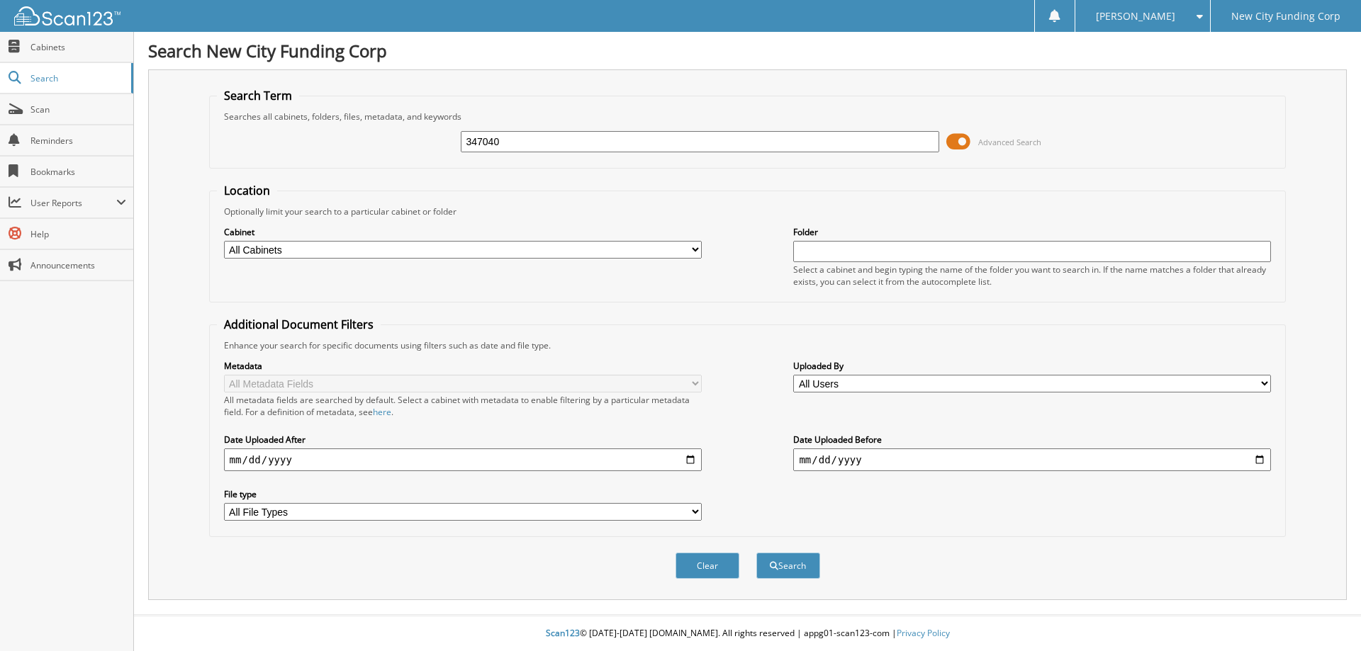 The width and height of the screenshot is (1361, 651). Describe the element at coordinates (1009, 142) in the screenshot. I see `span: Advanced Search` at that location.